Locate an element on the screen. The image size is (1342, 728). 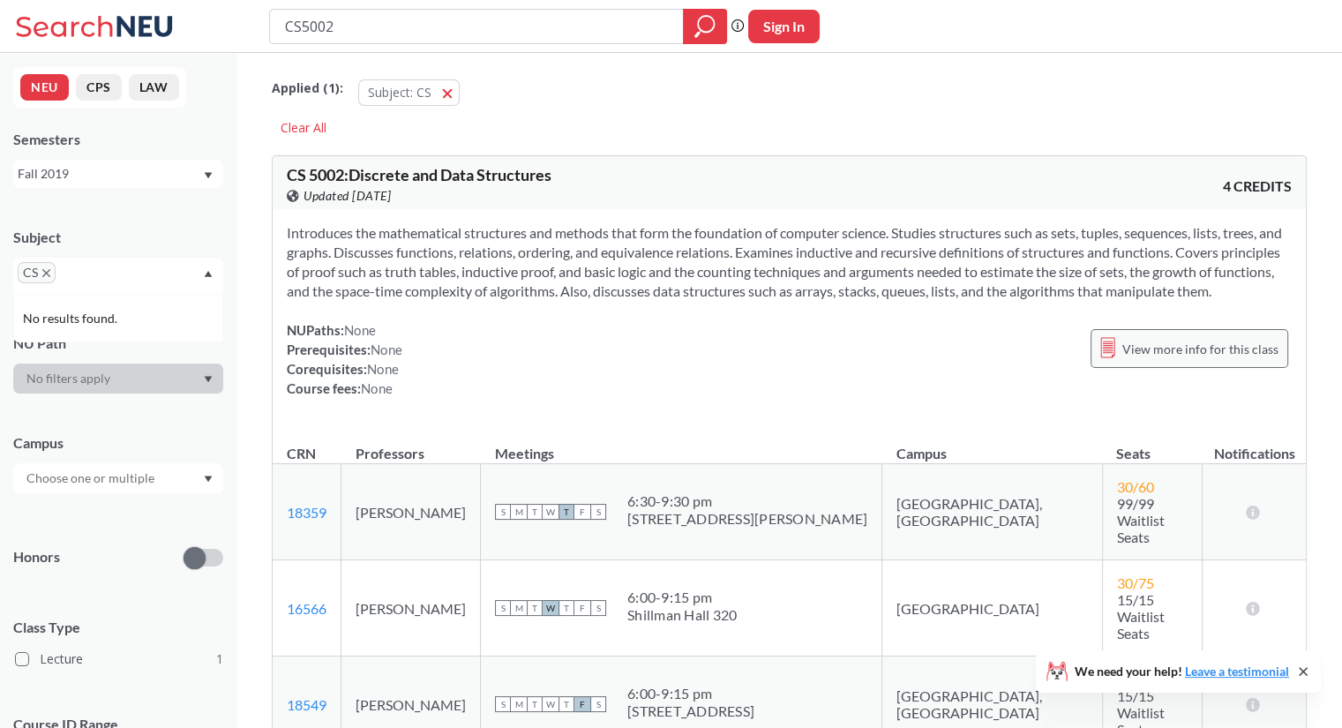
span: 30 / 60 is located at coordinates (1136, 486).